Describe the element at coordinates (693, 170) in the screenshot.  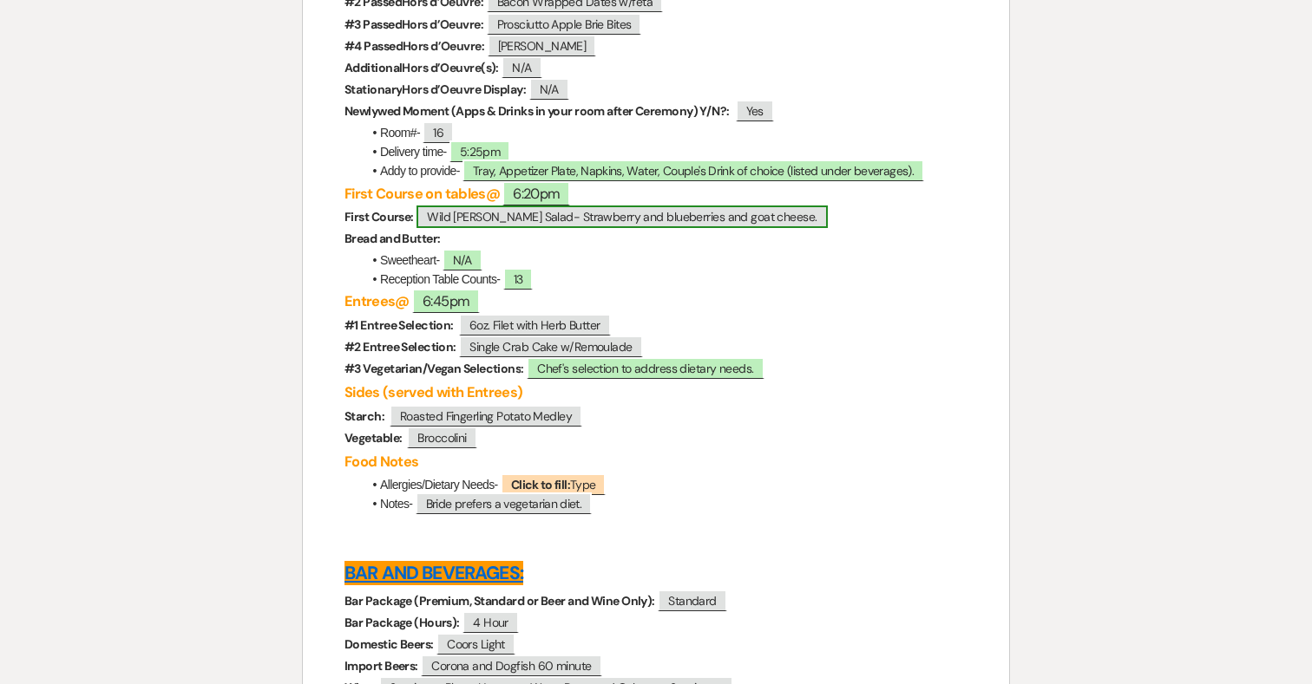
I see `span: Tray, Appetizer Plate, Napkins, Water, Couple's Drink of choice (listed under beverages).` at that location.